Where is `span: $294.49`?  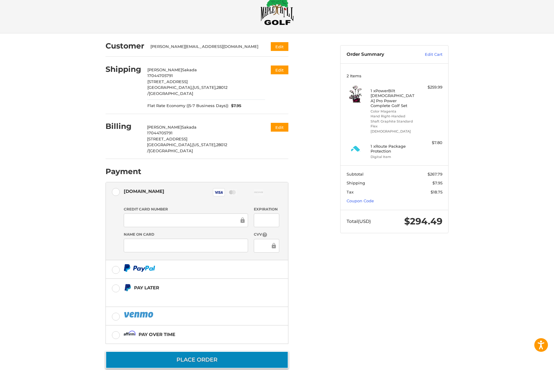
span: $294.49 is located at coordinates (424, 221).